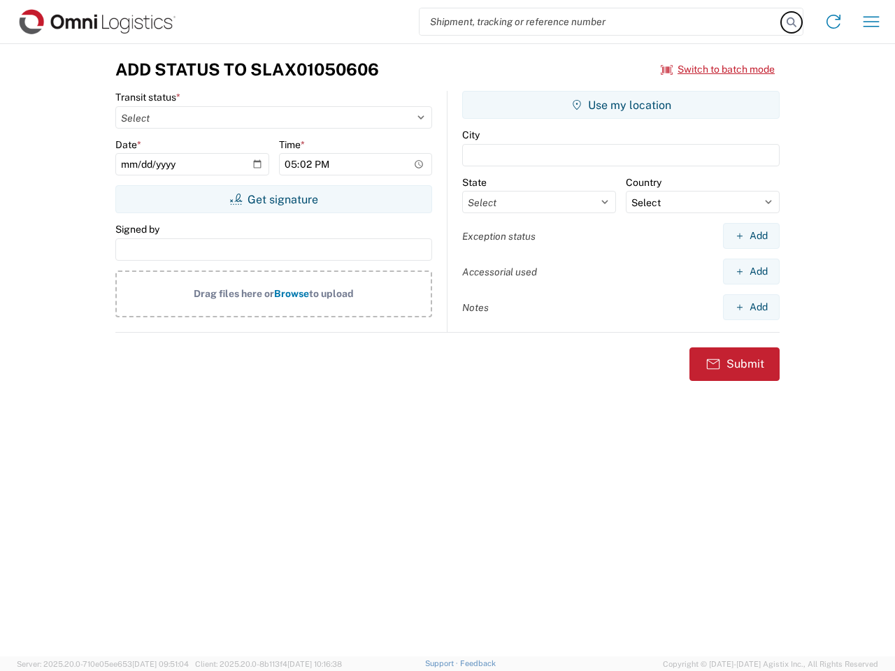 This screenshot has height=671, width=895. I want to click on label: State, so click(474, 182).